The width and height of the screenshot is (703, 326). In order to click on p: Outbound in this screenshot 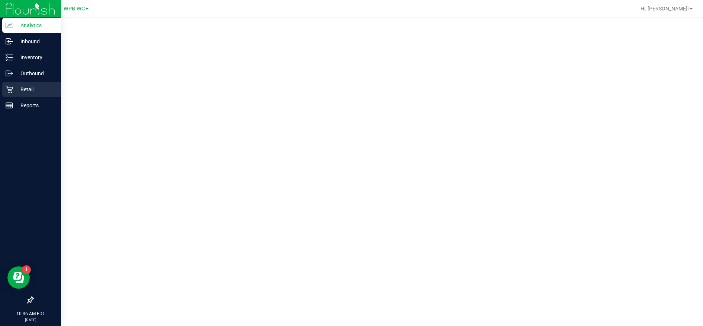, I will do `click(35, 73)`.